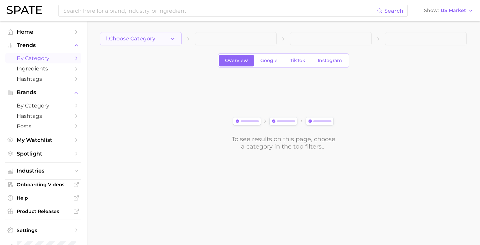  What do you see at coordinates (130, 39) in the screenshot?
I see `span: 1. Choose Category` at bounding box center [130, 39].